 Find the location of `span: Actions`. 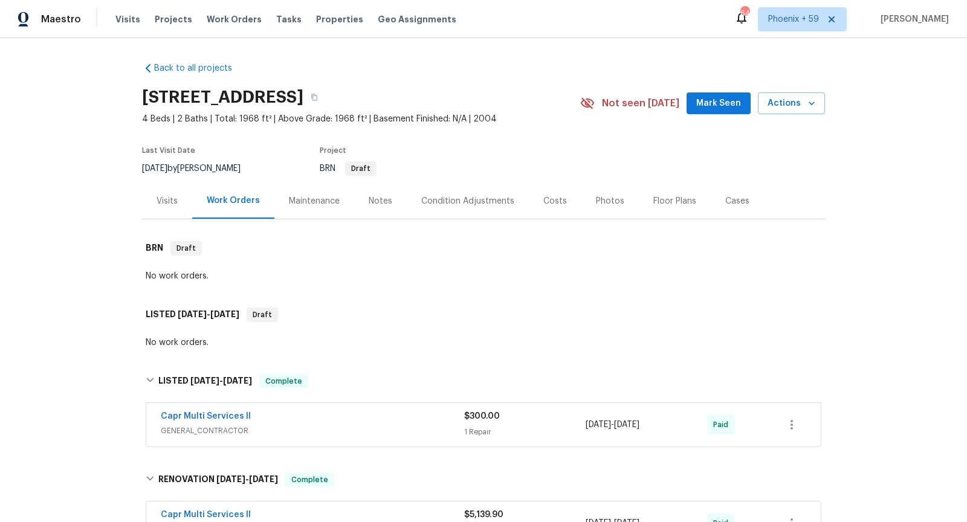

span: Actions is located at coordinates (791, 103).